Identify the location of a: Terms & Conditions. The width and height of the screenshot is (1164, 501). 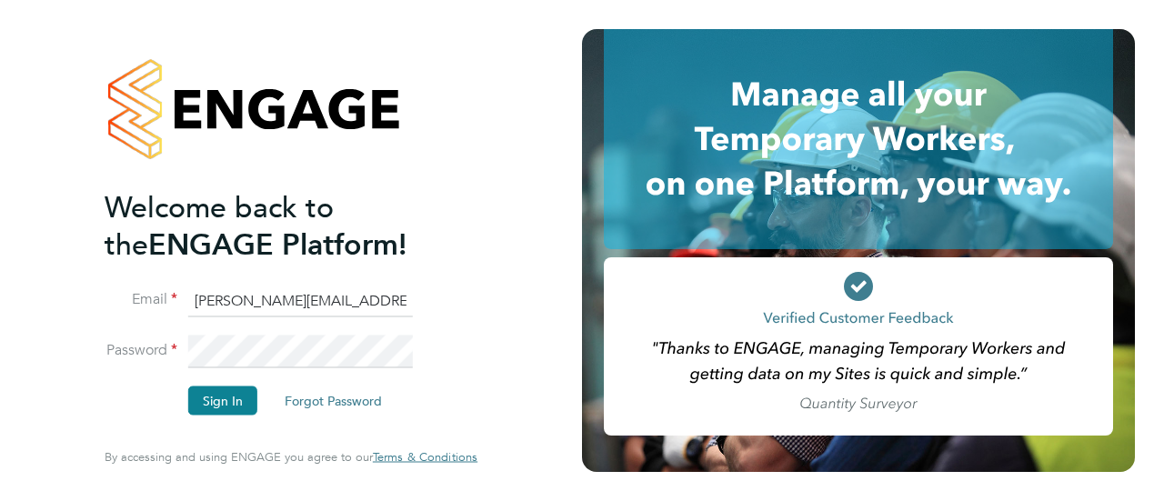
(425, 457).